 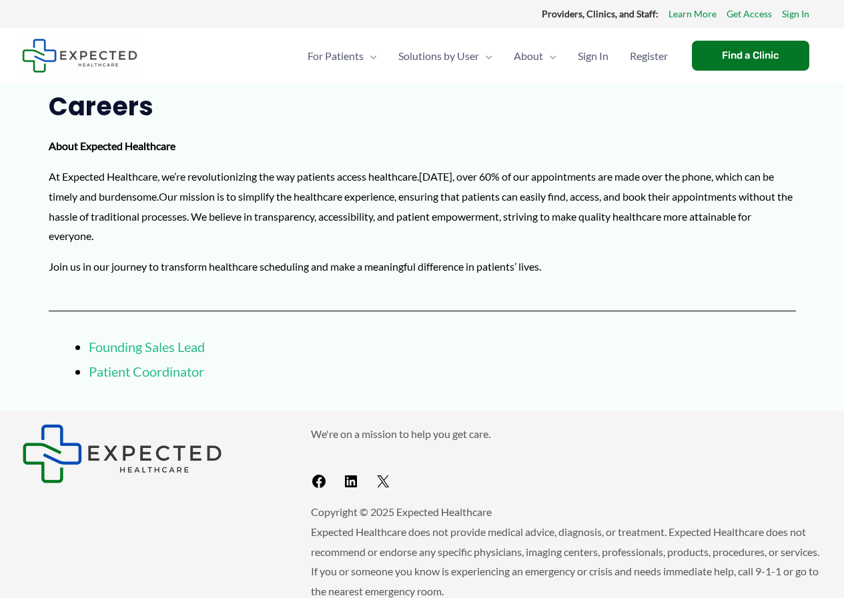 What do you see at coordinates (422, 206) in the screenshot?
I see `p: At Expected Healthcare, we’re revolutionizing the way patients access healthcare.` at bounding box center [422, 206].